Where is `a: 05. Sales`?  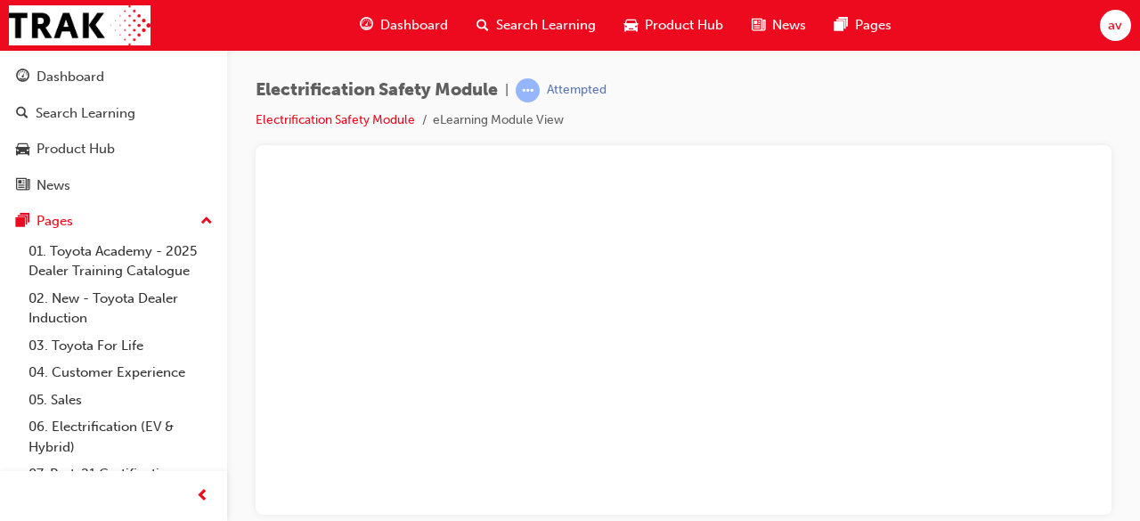 a: 05. Sales is located at coordinates (120, 400).